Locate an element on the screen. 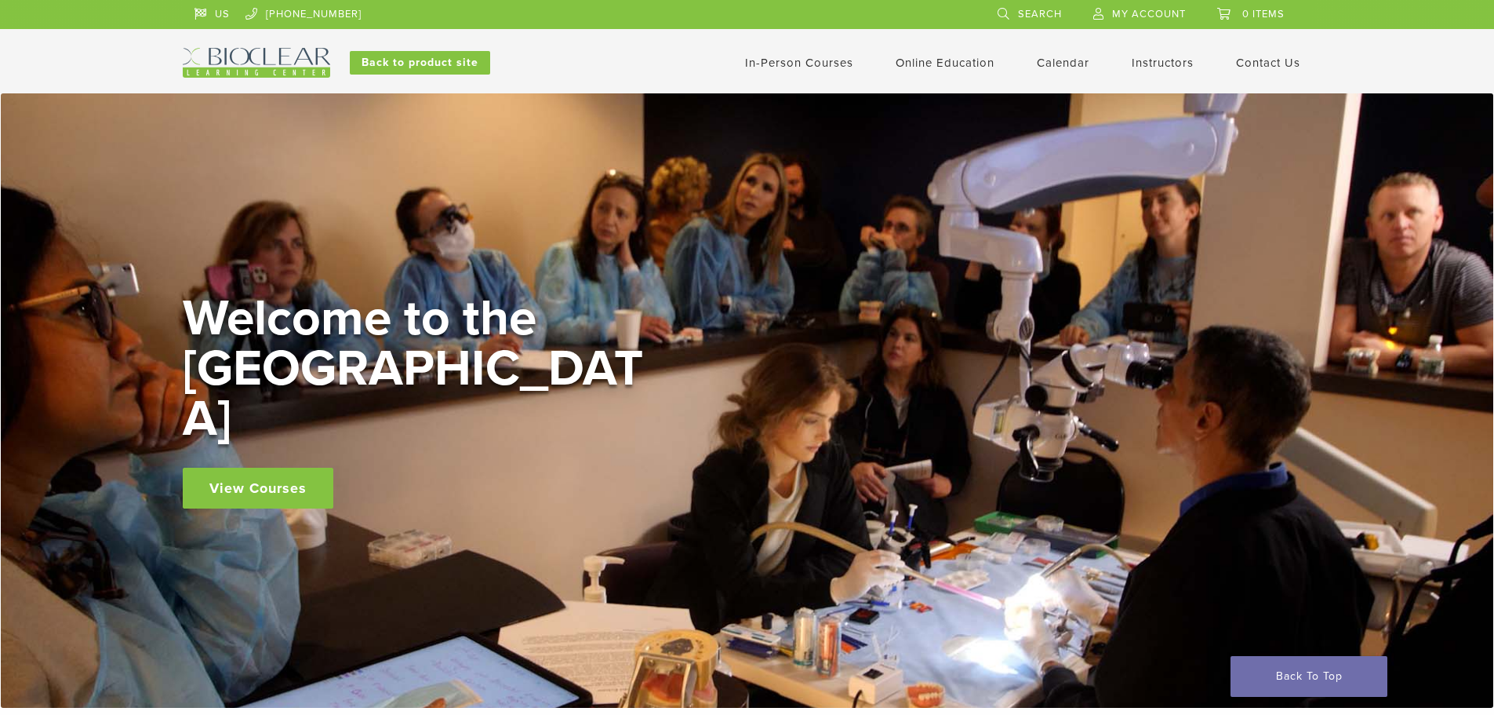  img: Bioclear is located at coordinates (256, 63).